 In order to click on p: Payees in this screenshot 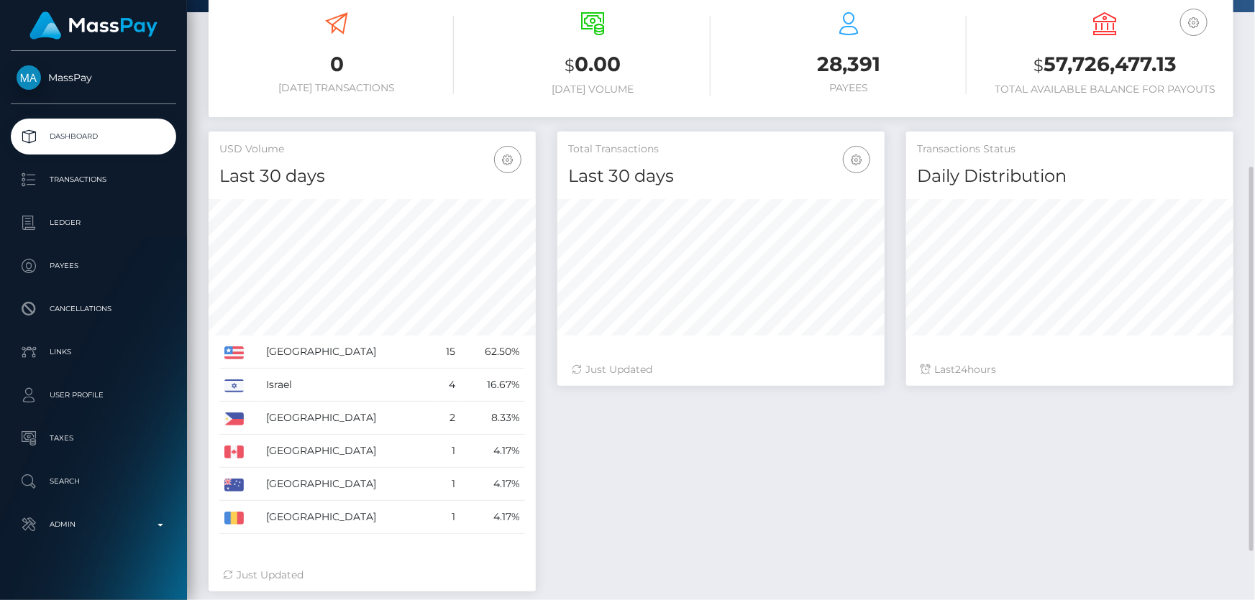, I will do `click(93, 266)`.